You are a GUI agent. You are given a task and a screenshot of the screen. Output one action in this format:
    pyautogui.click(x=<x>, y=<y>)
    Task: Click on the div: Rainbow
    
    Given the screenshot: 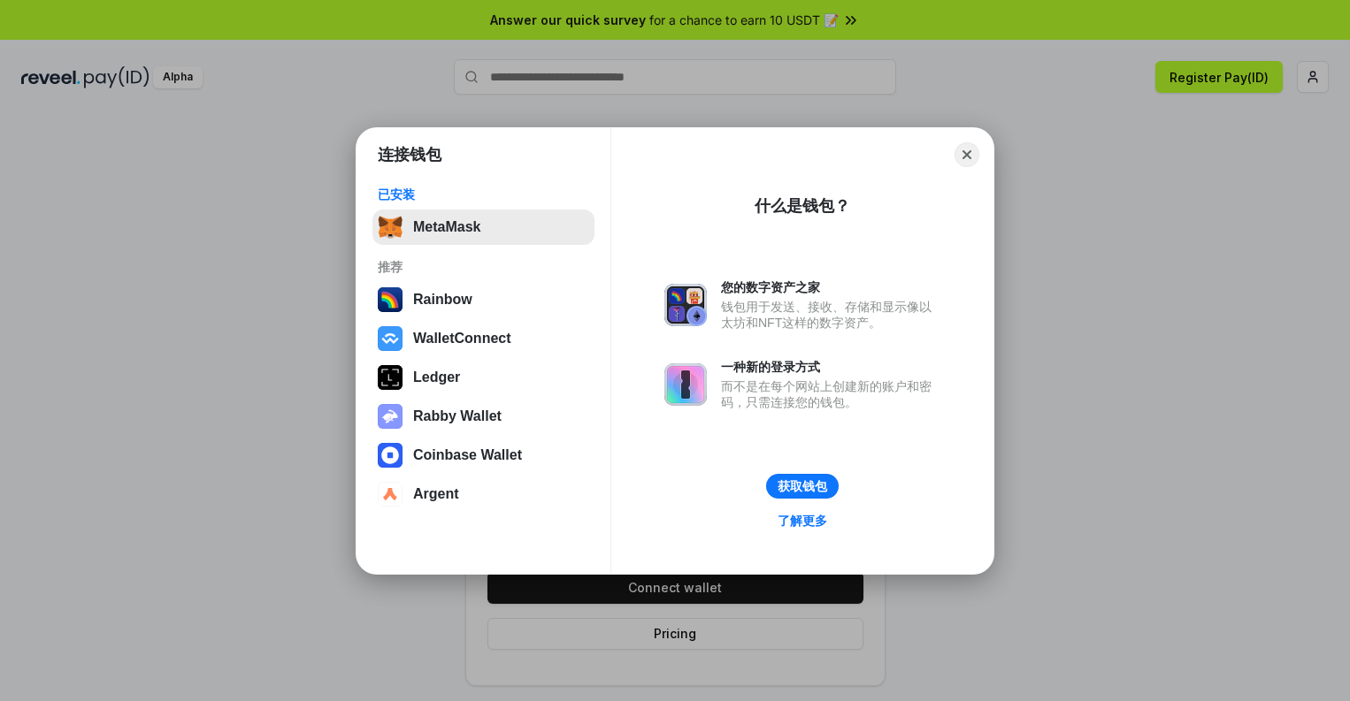 What is the action you would take?
    pyautogui.click(x=442, y=300)
    